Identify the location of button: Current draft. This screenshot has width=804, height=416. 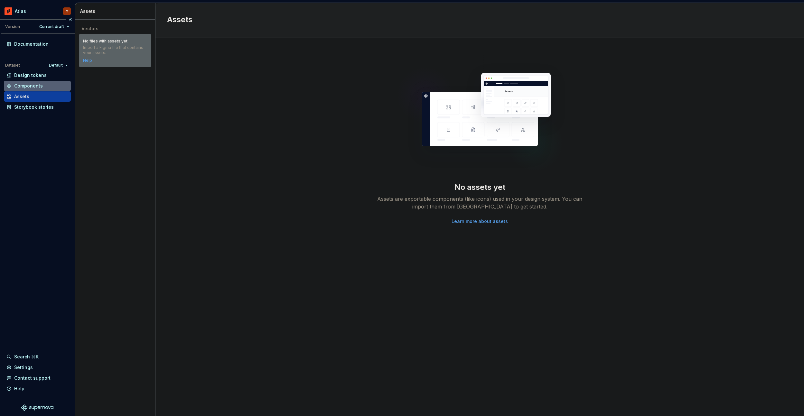
(54, 27).